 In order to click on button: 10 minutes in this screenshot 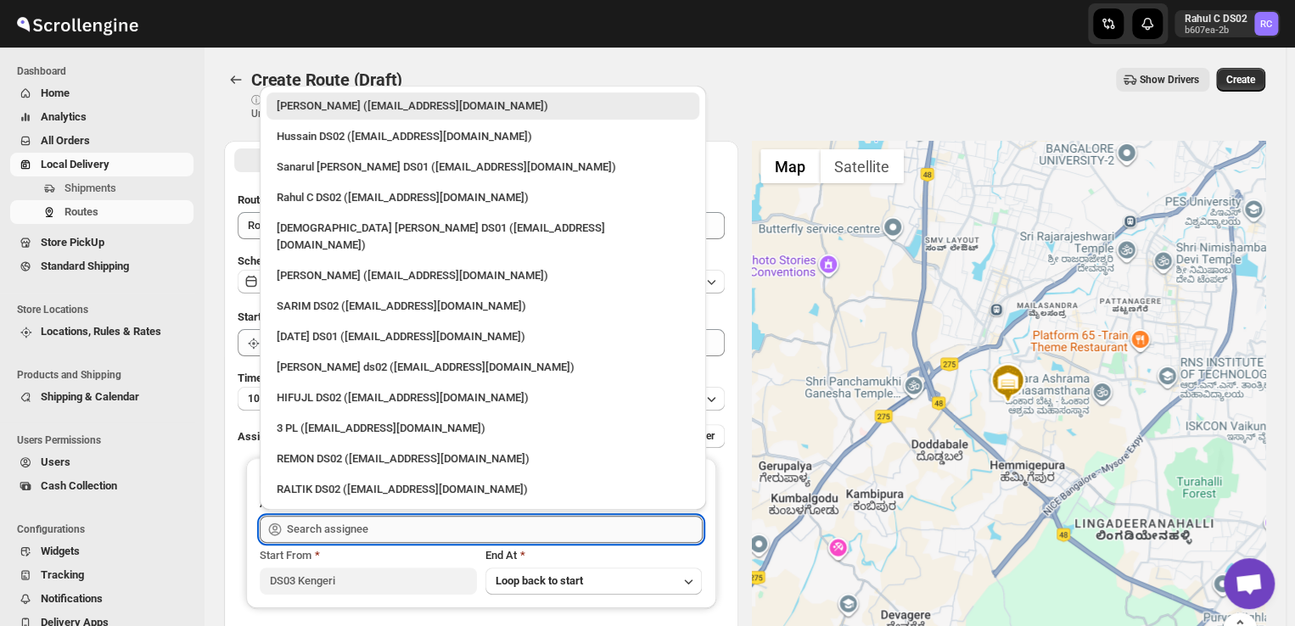, I will do `click(481, 399)`.